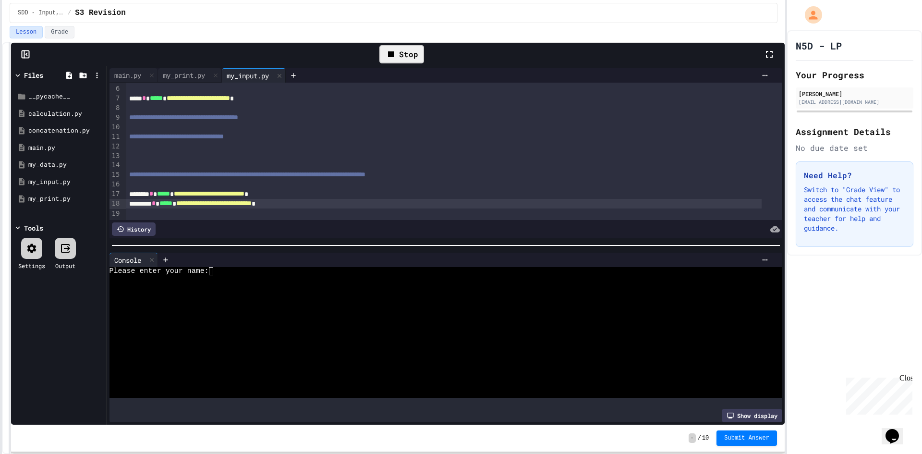  What do you see at coordinates (747, 438) in the screenshot?
I see `span: Submit Answer` at bounding box center [747, 438].